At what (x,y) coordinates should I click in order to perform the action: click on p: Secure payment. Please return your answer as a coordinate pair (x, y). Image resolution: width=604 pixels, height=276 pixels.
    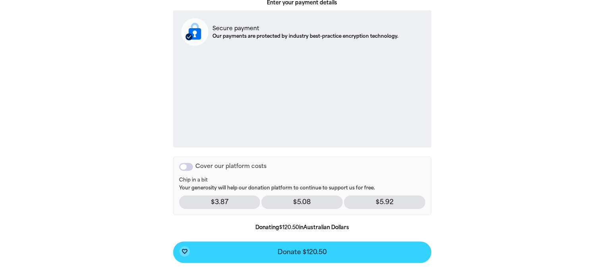
    Looking at the image, I should click on (305, 28).